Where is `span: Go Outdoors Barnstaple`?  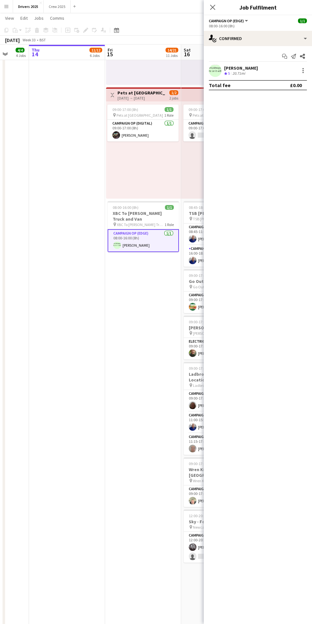 span: Go Outdoors Barnstaple is located at coordinates (212, 287).